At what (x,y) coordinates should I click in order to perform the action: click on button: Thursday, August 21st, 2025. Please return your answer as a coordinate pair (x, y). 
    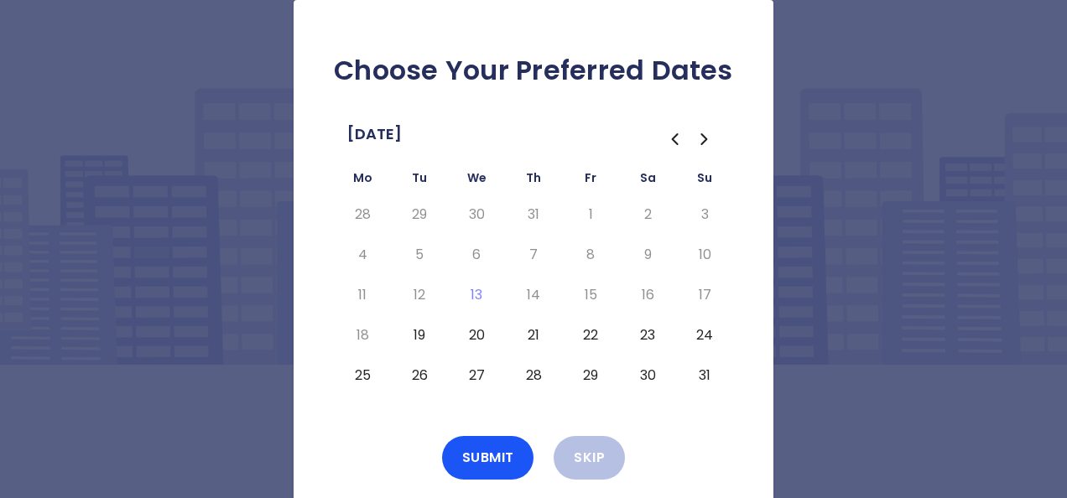
    Looking at the image, I should click on (534, 336).